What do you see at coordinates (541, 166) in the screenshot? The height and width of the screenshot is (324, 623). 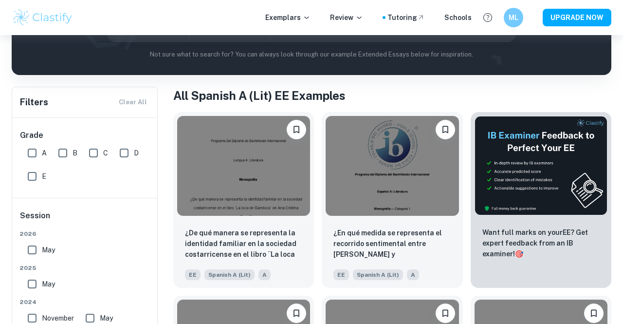 I see `img: Thumbnail` at bounding box center [541, 166].